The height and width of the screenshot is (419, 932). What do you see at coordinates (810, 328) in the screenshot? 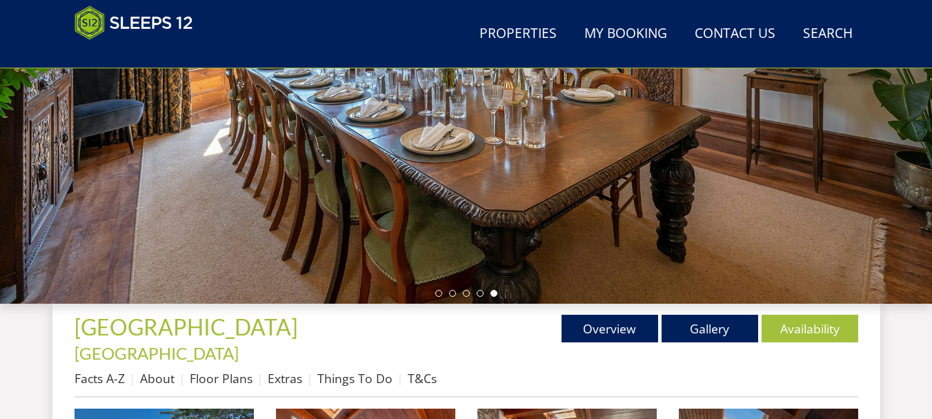
I see `a: Availability` at bounding box center [810, 328].